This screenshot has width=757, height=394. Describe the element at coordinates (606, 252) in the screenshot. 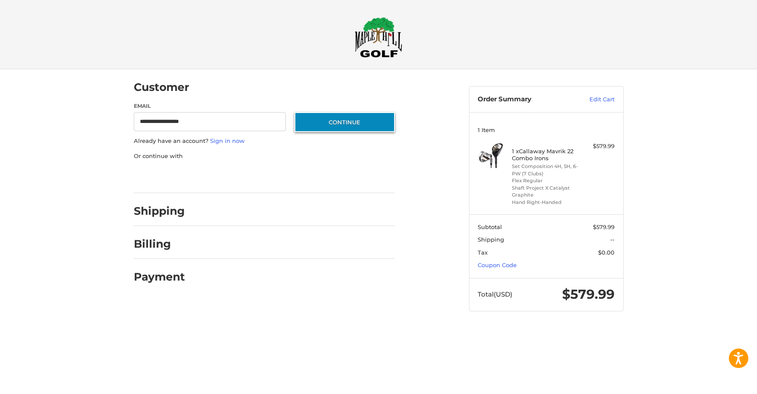

I see `span: $0.00` at that location.